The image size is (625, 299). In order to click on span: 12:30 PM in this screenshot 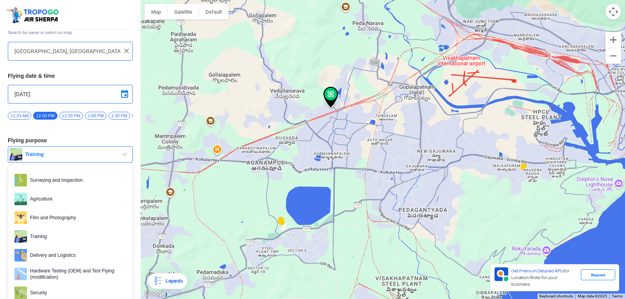, I will do `click(71, 116)`.